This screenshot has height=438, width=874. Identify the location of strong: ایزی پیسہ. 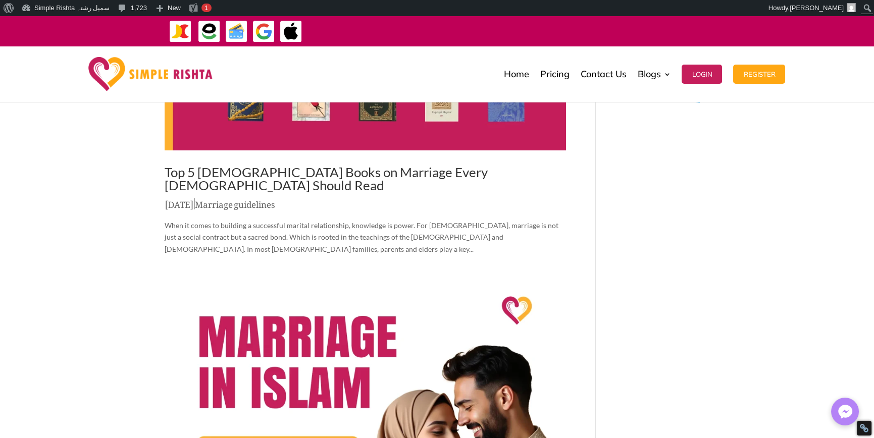
(621, 30).